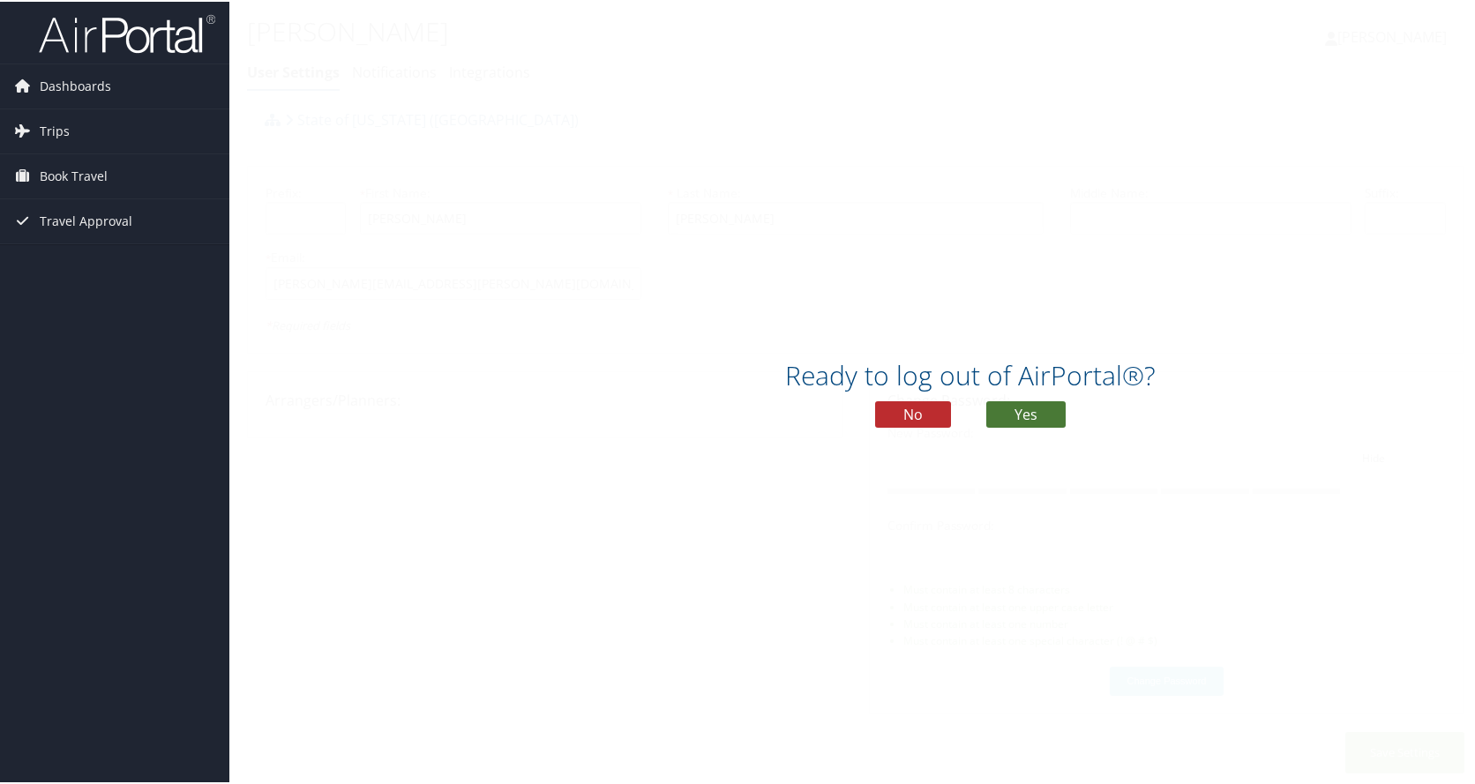 The height and width of the screenshot is (784, 1475). I want to click on span: Dashboards, so click(75, 85).